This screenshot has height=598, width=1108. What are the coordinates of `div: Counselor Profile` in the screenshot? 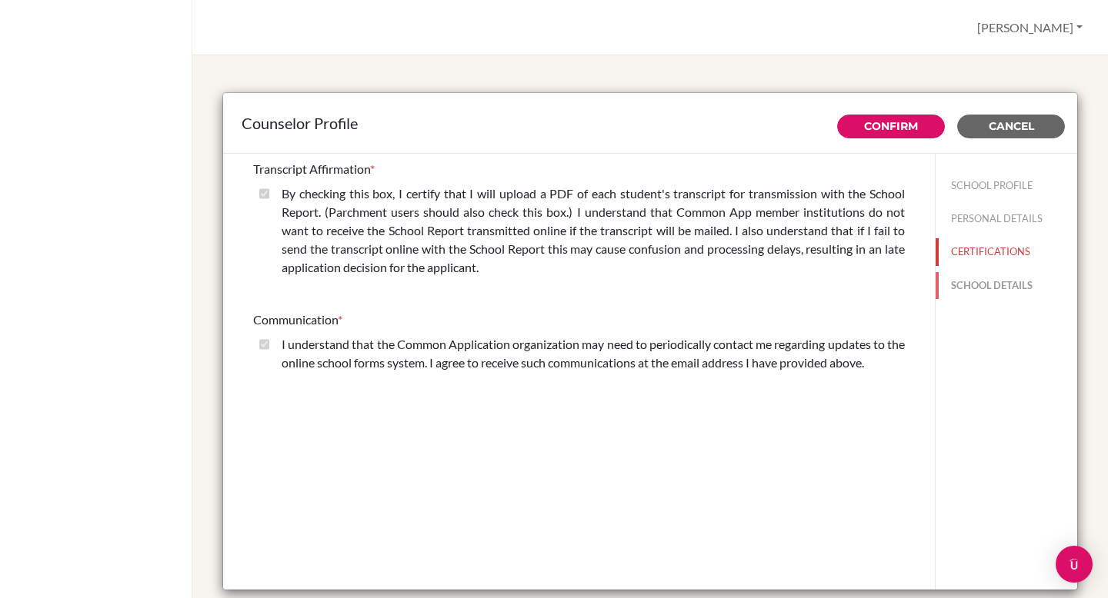 It's located at (650, 123).